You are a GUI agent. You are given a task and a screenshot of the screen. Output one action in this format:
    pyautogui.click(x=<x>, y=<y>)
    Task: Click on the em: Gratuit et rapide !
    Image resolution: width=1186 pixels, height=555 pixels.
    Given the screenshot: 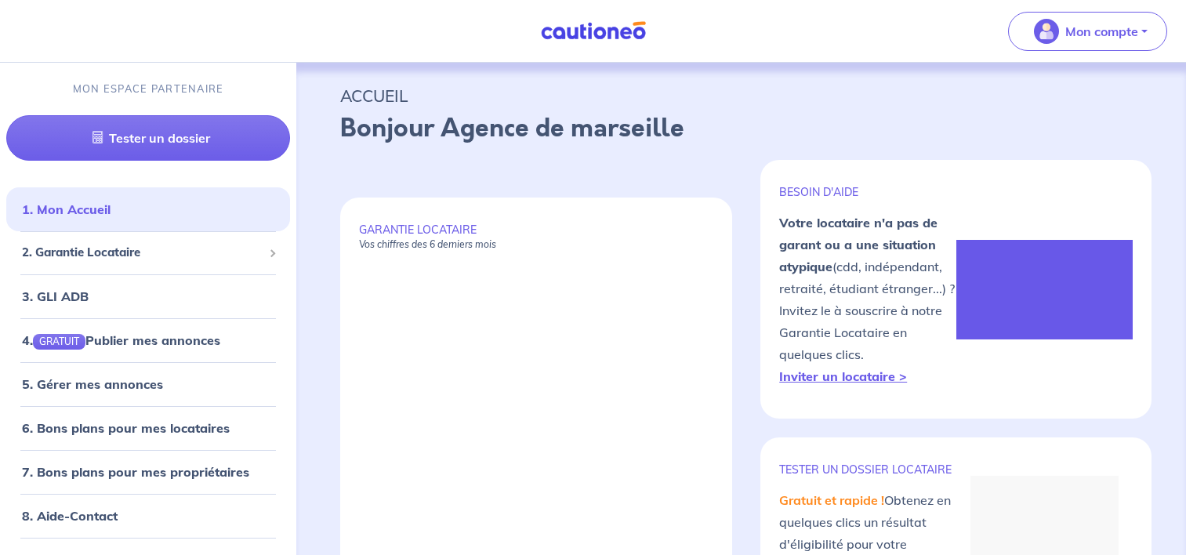 What is the action you would take?
    pyautogui.click(x=831, y=500)
    